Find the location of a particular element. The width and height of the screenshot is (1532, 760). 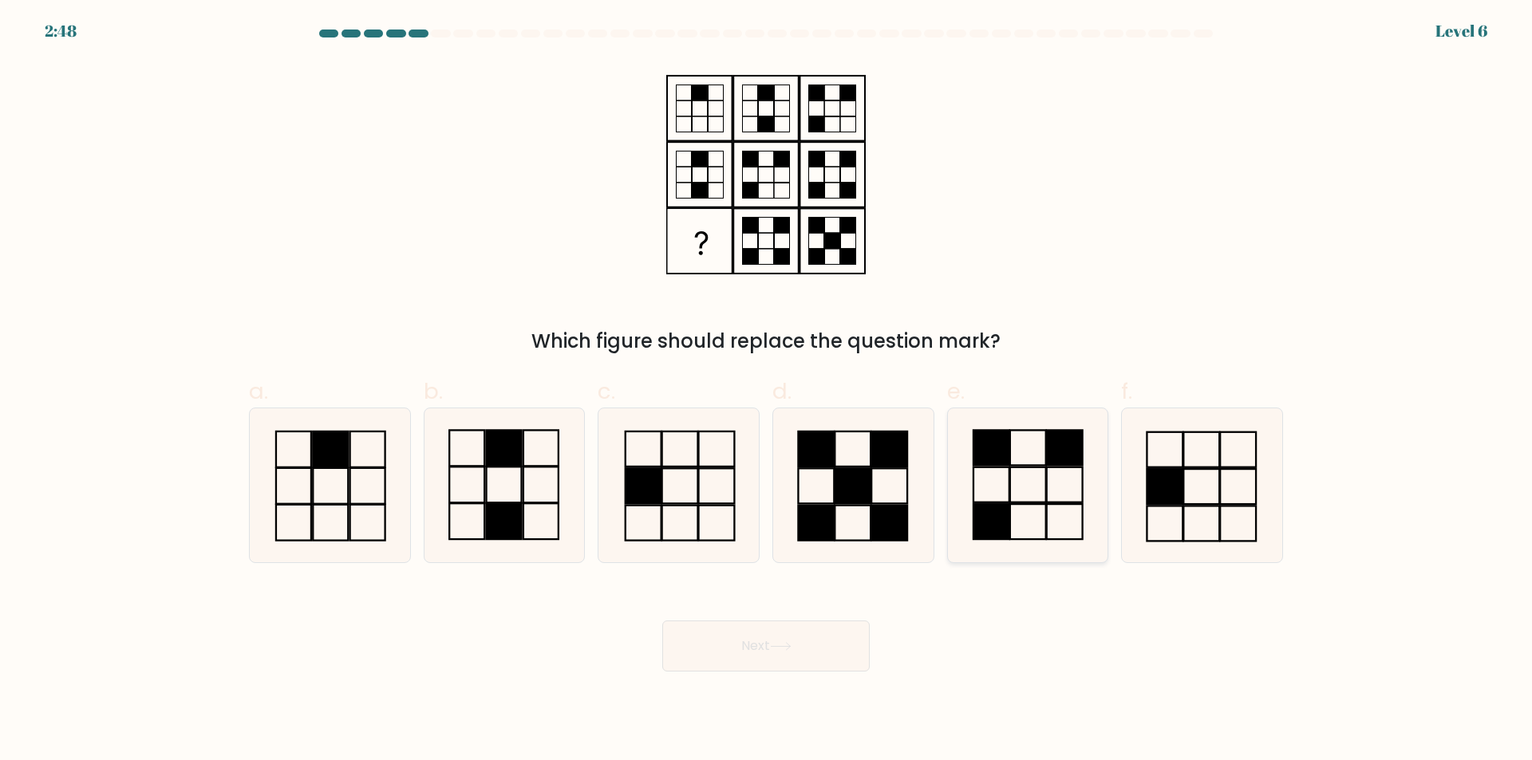

div: Which figure should replace the question mark? is located at coordinates (766, 341).